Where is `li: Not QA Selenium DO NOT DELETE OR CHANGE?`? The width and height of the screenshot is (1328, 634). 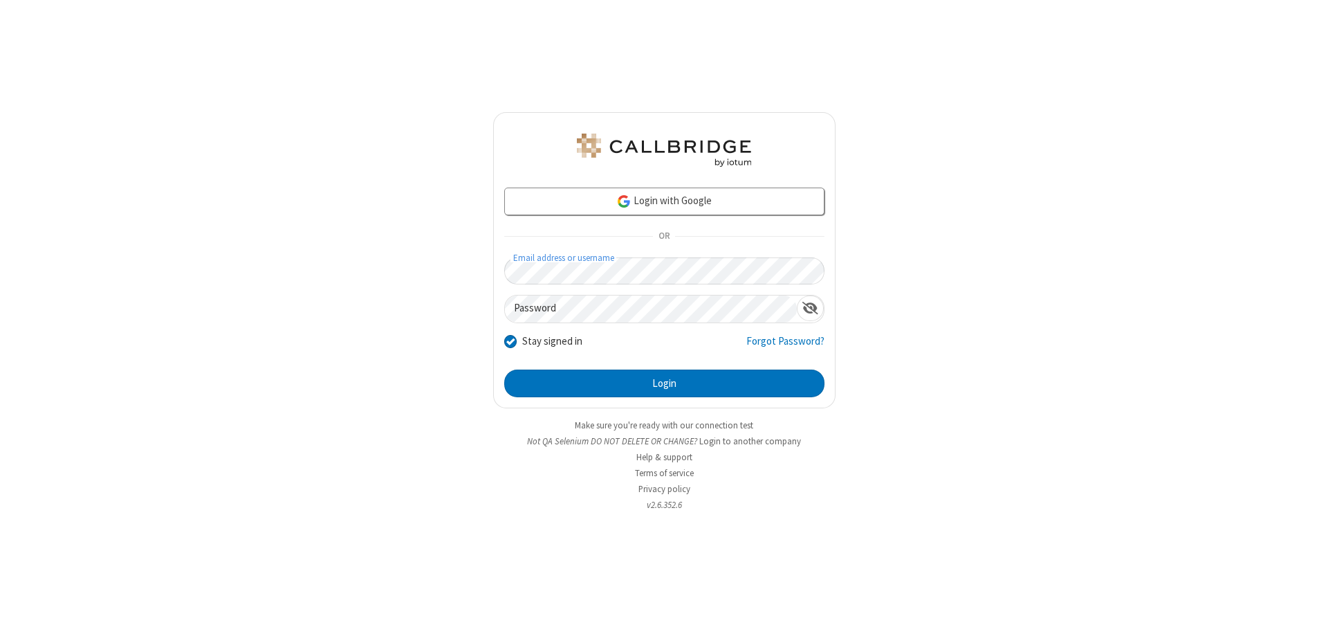
li: Not QA Selenium DO NOT DELETE OR CHANGE? is located at coordinates (664, 441).